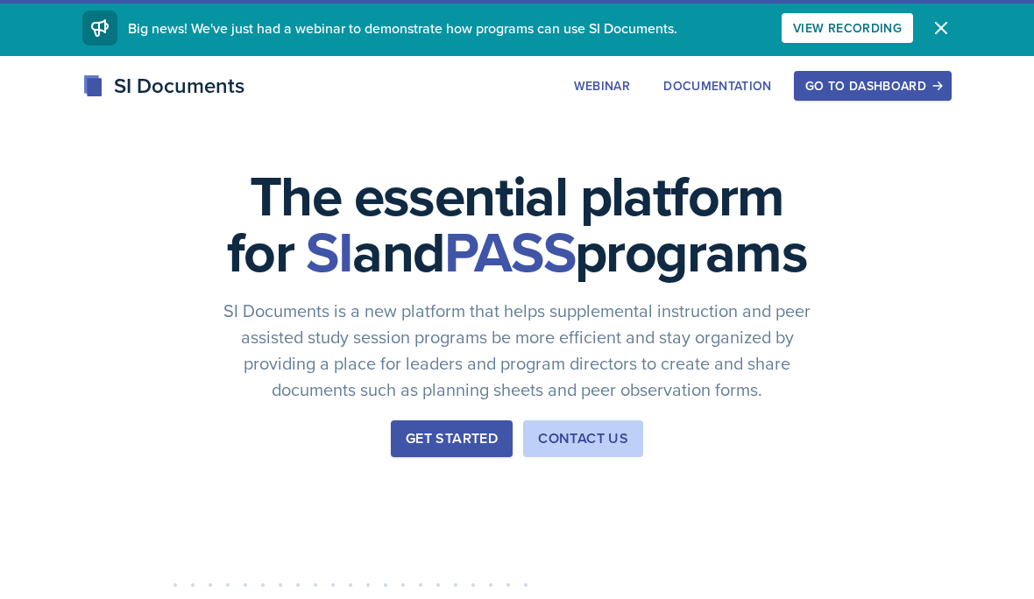 The height and width of the screenshot is (599, 1034). I want to click on button: Contact Us, so click(582, 439).